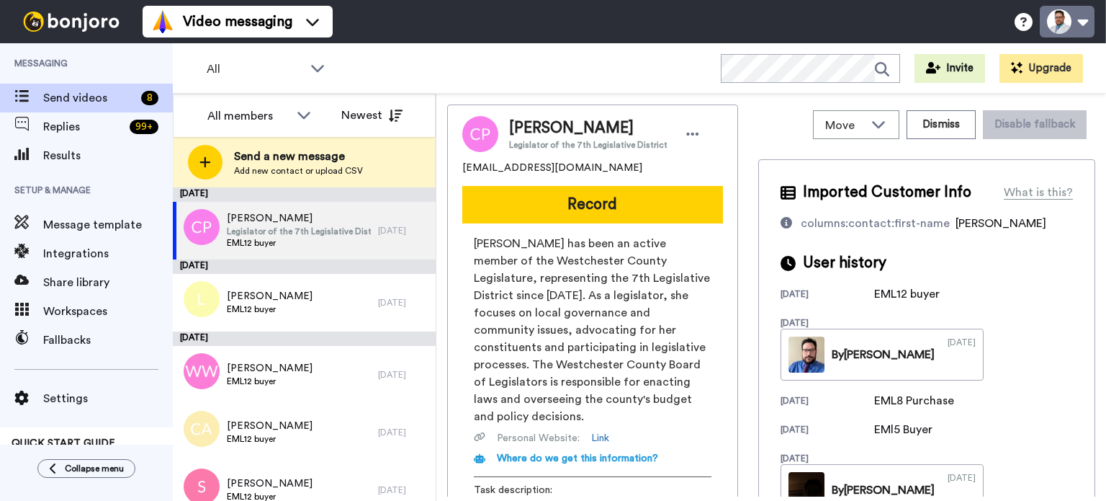 The height and width of the screenshot is (501, 1106). I want to click on span: Message template, so click(108, 225).